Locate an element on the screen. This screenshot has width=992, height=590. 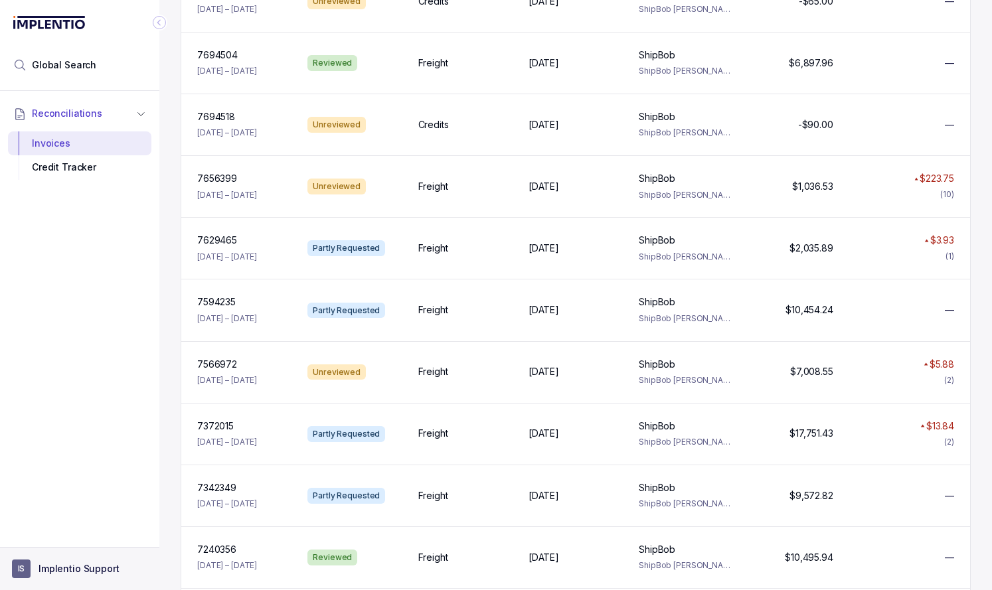
div: Collapse Icon is located at coordinates (159, 23).